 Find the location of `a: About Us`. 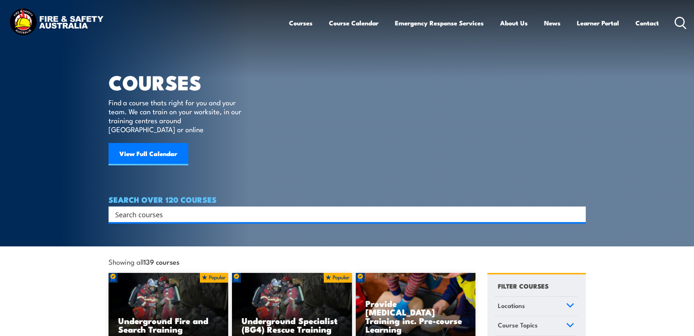

a: About Us is located at coordinates (514, 23).